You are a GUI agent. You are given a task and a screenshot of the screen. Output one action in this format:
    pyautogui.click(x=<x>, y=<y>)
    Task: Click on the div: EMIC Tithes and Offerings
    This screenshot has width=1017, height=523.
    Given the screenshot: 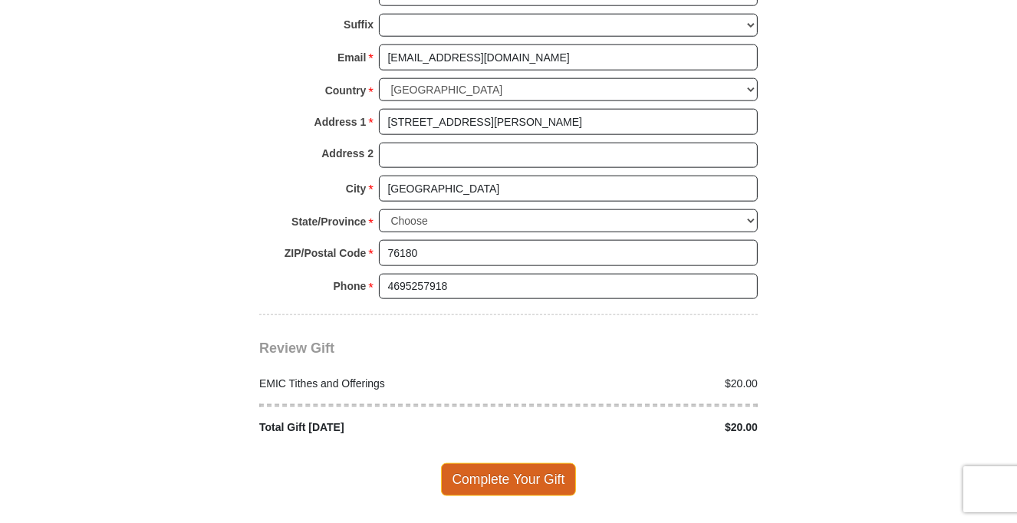 What is the action you would take?
    pyautogui.click(x=380, y=383)
    